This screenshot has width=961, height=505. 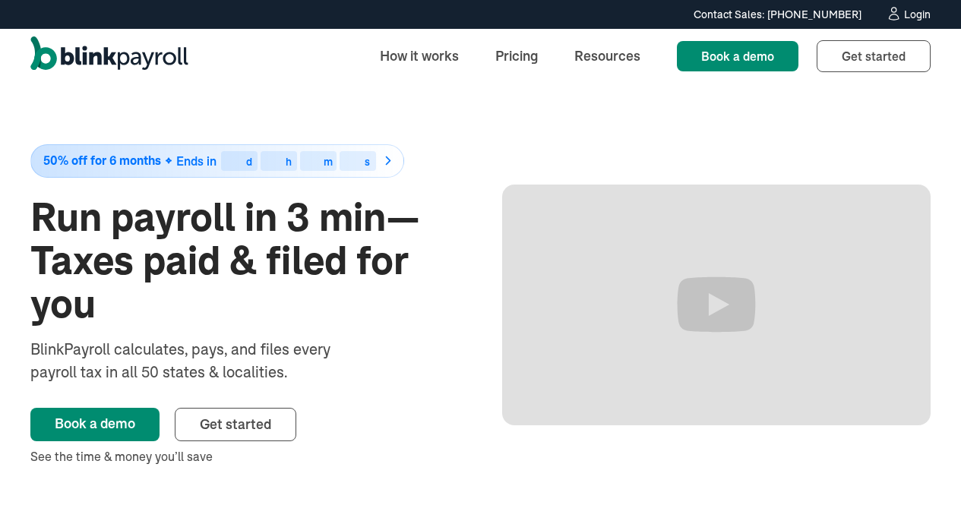 What do you see at coordinates (917, 14) in the screenshot?
I see `div: Login` at bounding box center [917, 14].